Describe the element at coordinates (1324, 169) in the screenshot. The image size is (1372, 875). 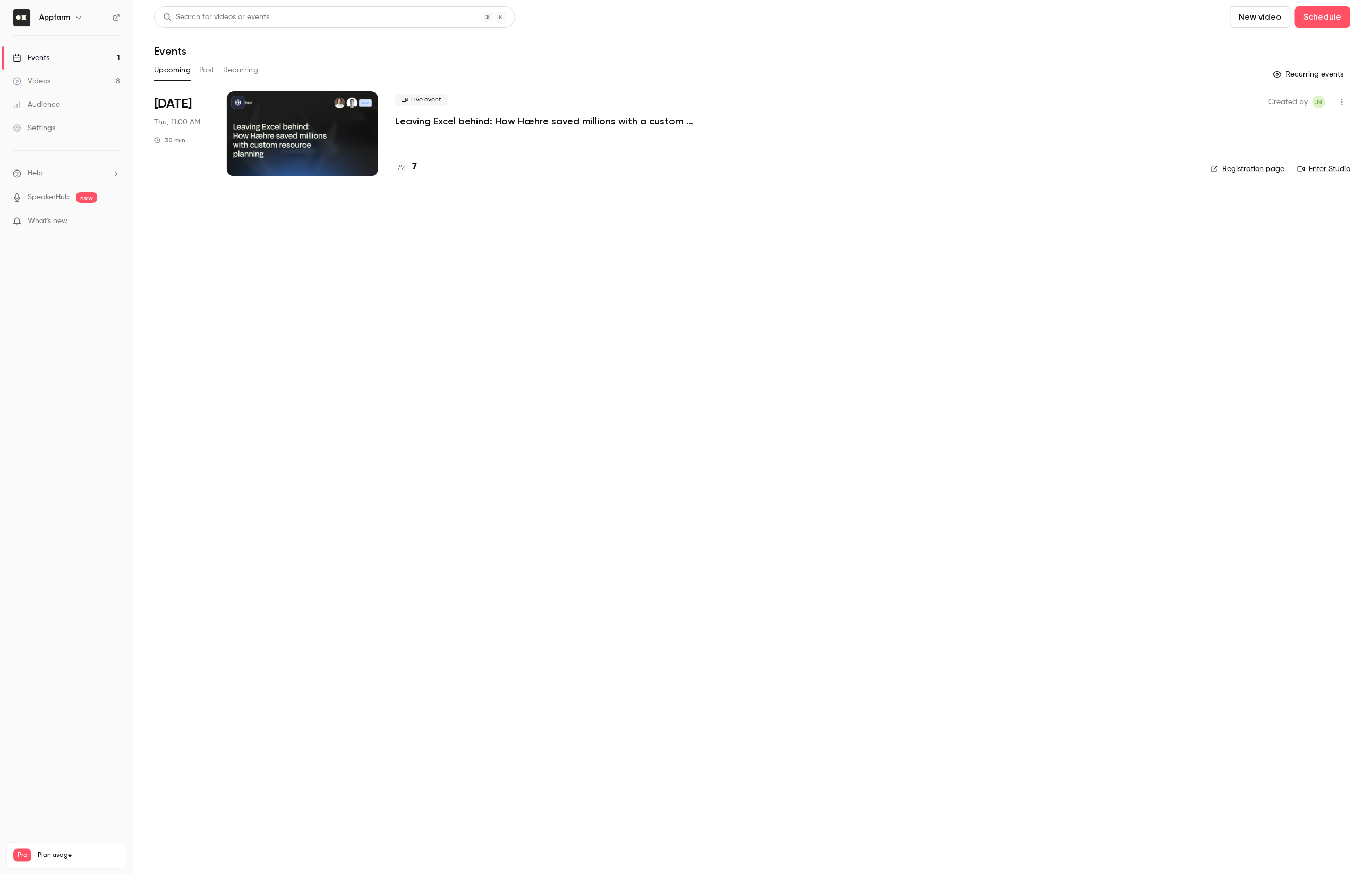
I see `a: Enter Studio` at that location.